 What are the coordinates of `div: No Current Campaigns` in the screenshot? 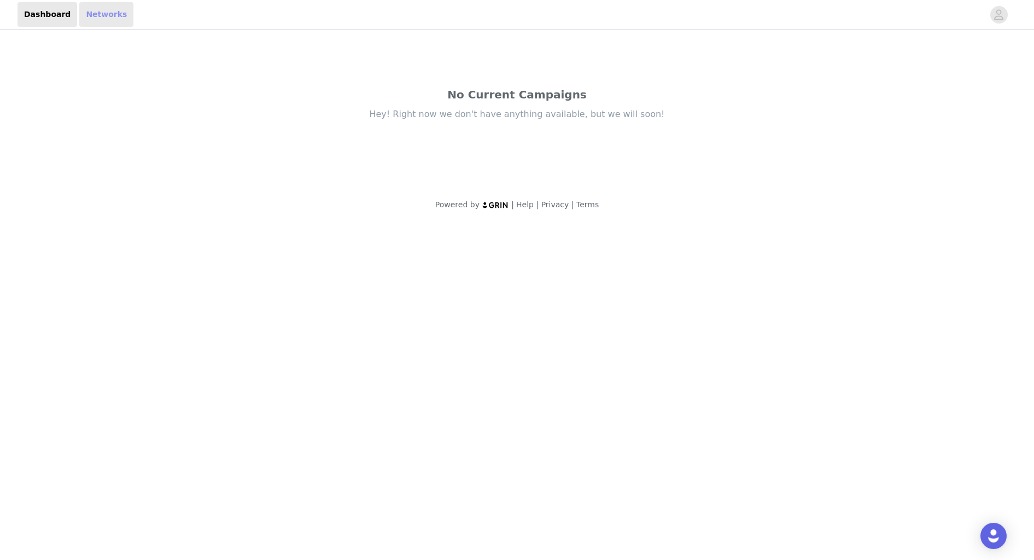 It's located at (517, 95).